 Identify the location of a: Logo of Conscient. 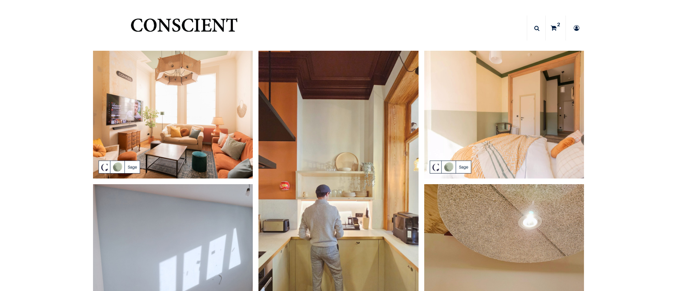
(184, 28).